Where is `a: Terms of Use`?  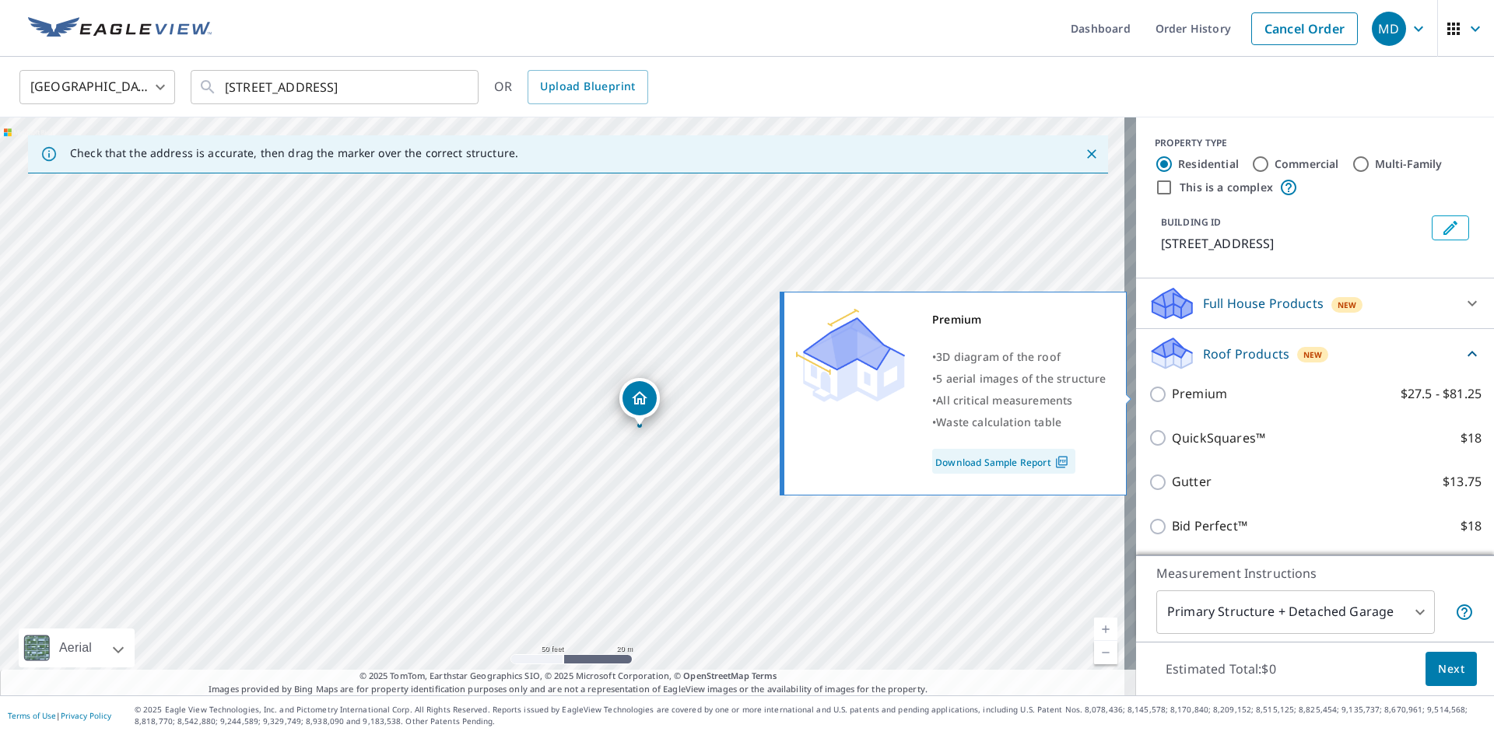
a: Terms of Use is located at coordinates (32, 716).